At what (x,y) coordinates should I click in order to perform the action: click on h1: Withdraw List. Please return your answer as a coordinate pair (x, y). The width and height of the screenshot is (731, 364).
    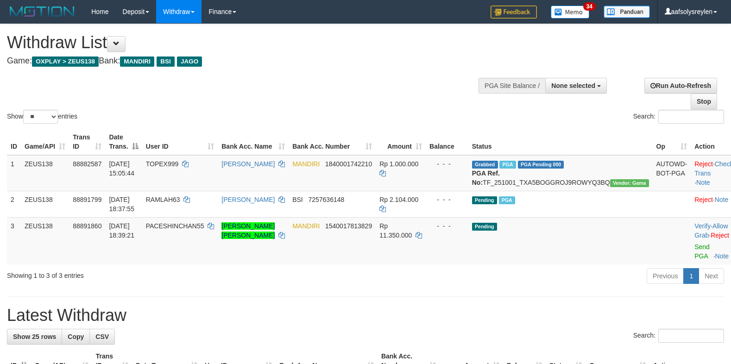
    Looking at the image, I should click on (242, 43).